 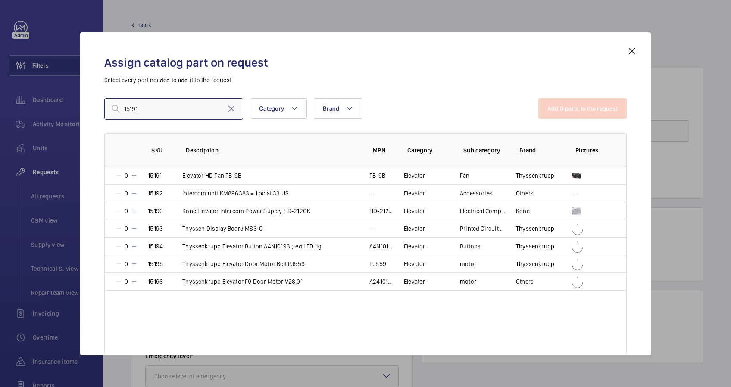 I want to click on p: 15193, so click(x=155, y=229).